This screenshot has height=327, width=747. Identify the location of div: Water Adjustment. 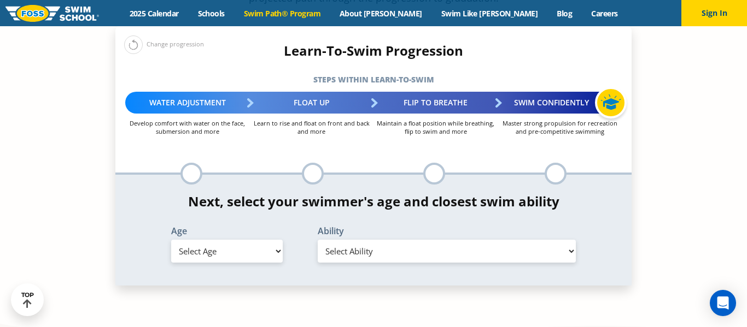
(187, 103).